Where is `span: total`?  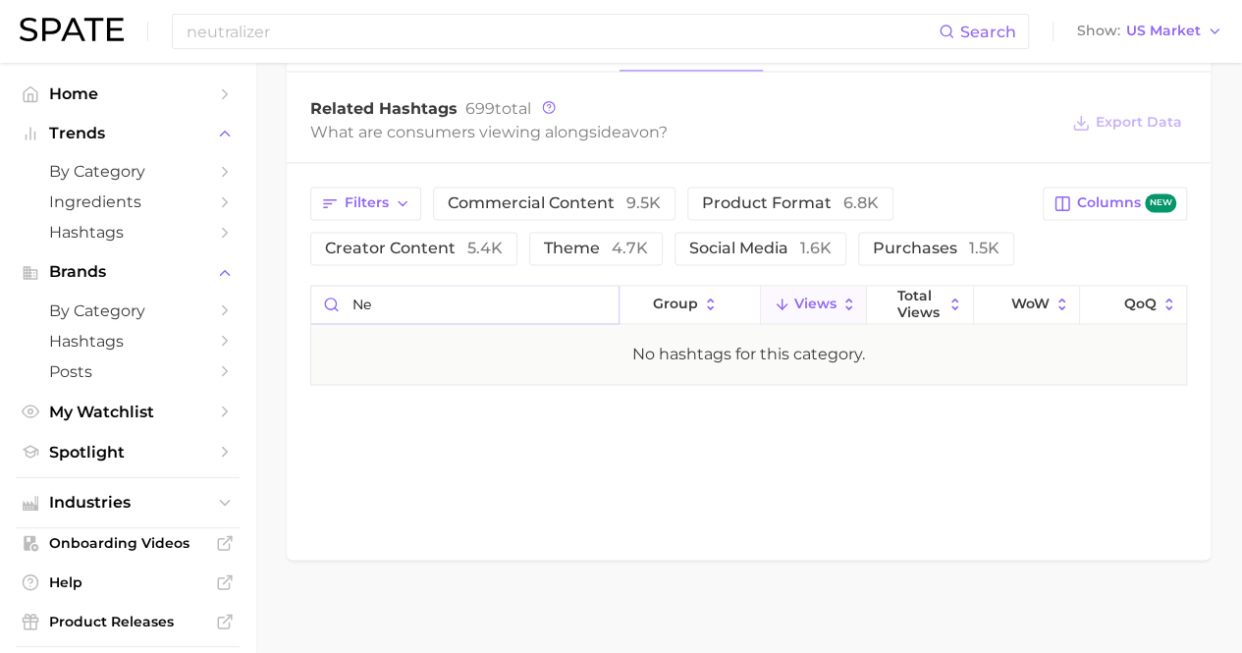
span: total is located at coordinates (498, 108).